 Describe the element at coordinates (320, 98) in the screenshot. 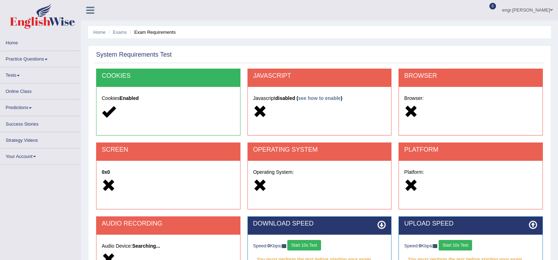

I see `h5: Javascript` at that location.